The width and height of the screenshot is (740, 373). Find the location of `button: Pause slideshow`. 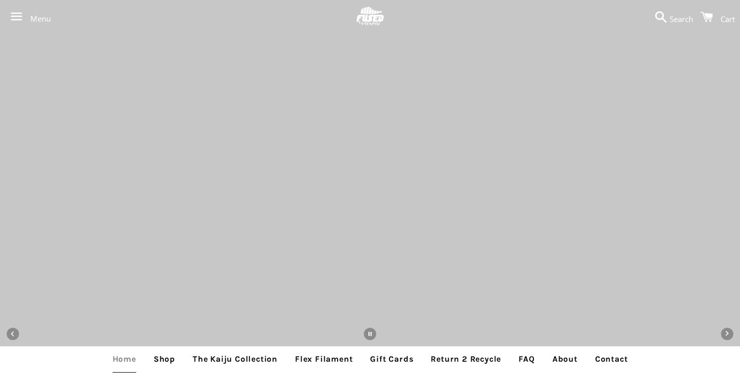

button: Pause slideshow is located at coordinates (370, 334).